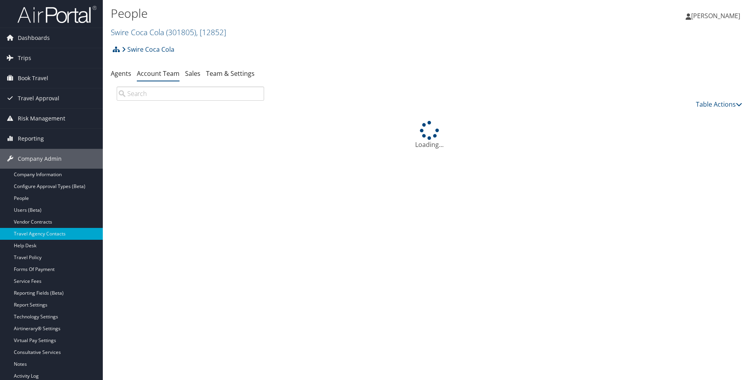 This screenshot has height=380, width=756. What do you see at coordinates (40, 159) in the screenshot?
I see `span: Company Admin` at bounding box center [40, 159].